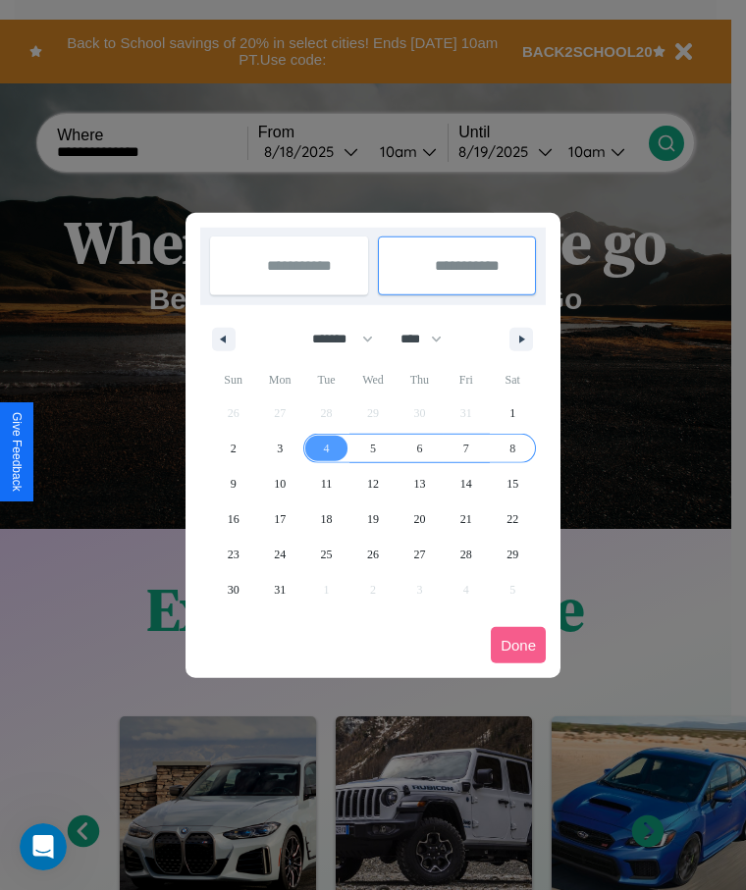 The width and height of the screenshot is (746, 890). What do you see at coordinates (465, 484) in the screenshot?
I see `button: 14` at bounding box center [465, 484].